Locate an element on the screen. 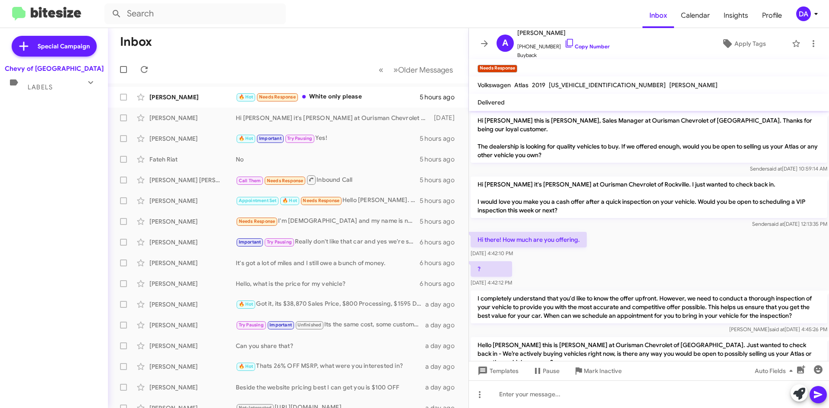  button: DA is located at coordinates (804, 14).